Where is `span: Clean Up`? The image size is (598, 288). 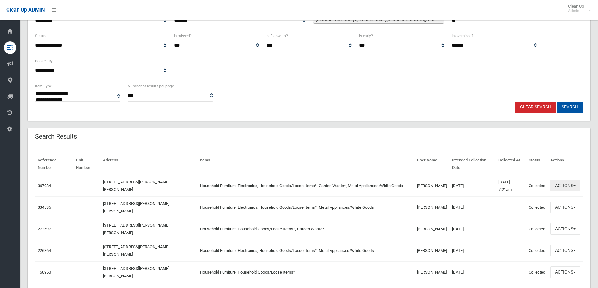
span: Clean Up is located at coordinates (577, 8).